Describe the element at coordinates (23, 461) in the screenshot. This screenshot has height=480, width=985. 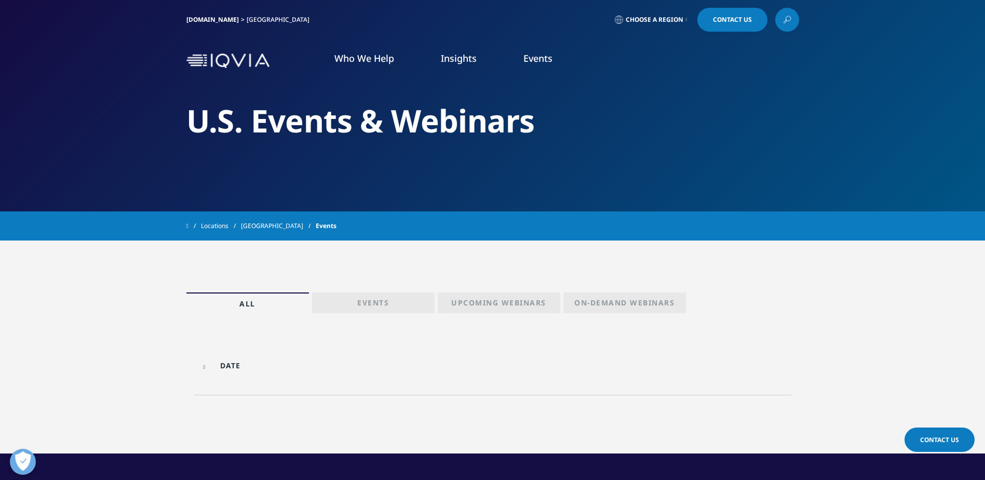
I see `button: Open Preferences` at that location.